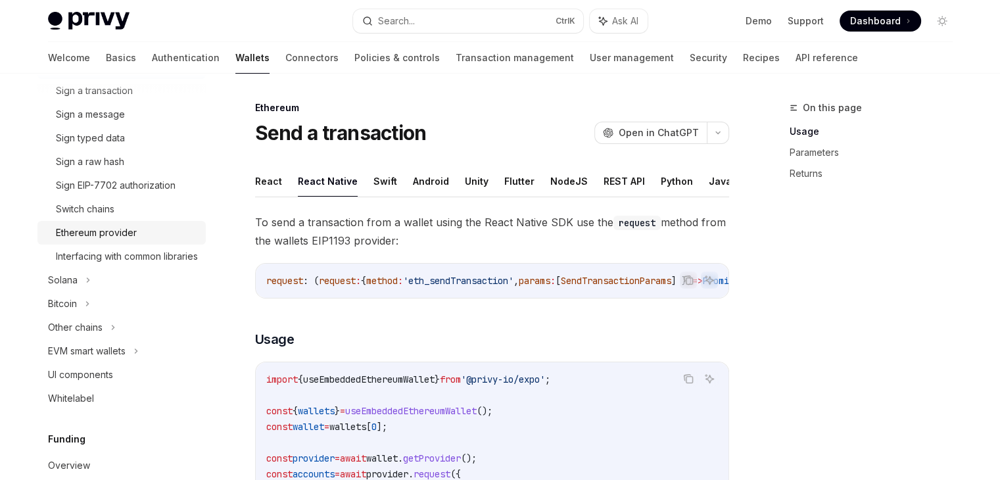 This screenshot has width=1000, height=480. What do you see at coordinates (96, 233) in the screenshot?
I see `div: Ethereum provider` at bounding box center [96, 233].